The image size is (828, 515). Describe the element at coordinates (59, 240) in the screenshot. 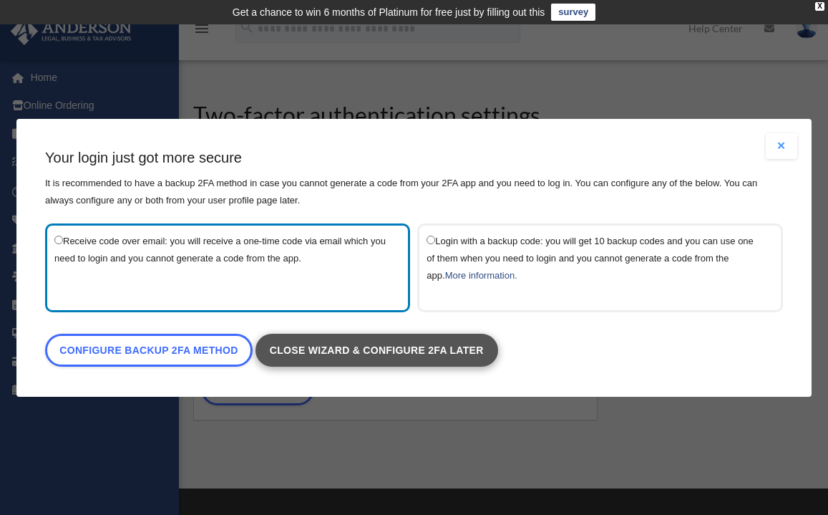

I see `input: Receive code over email: you will receive a one-time code via email which you need to login and y...` at that location.